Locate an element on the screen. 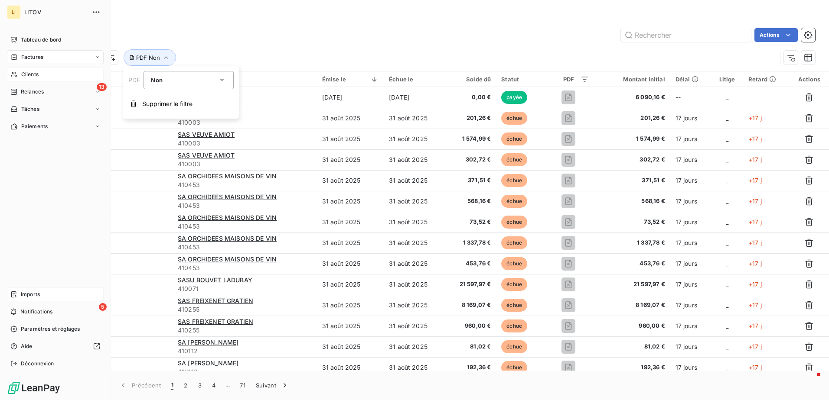  span: 371,51 € is located at coordinates (632, 181).